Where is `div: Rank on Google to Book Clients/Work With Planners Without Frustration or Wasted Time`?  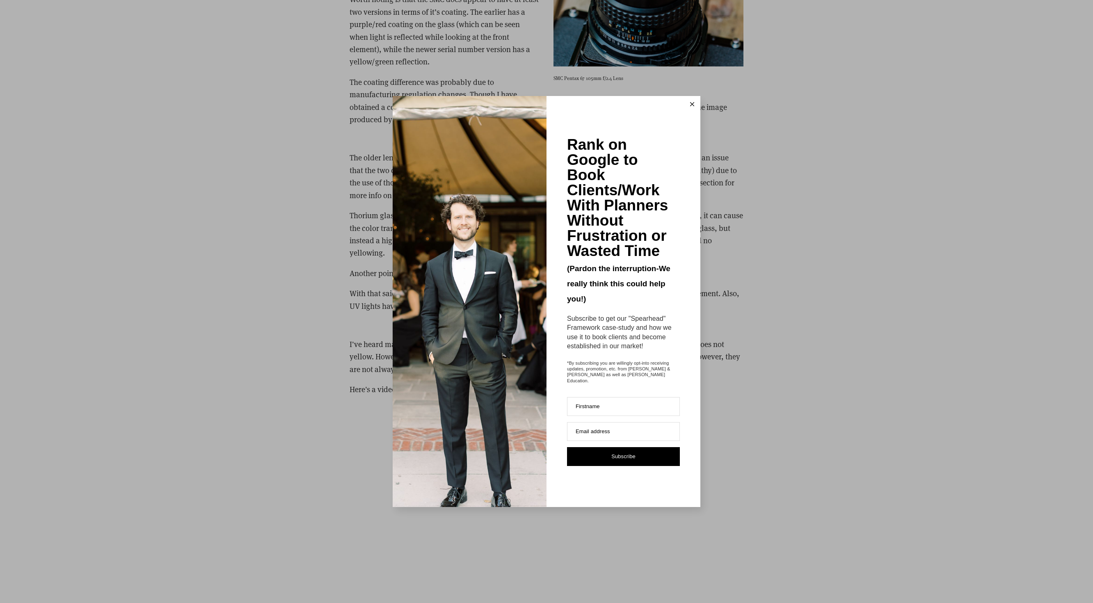
div: Rank on Google to Book Clients/Work With Planners Without Frustration or Wasted Time is located at coordinates (623, 198).